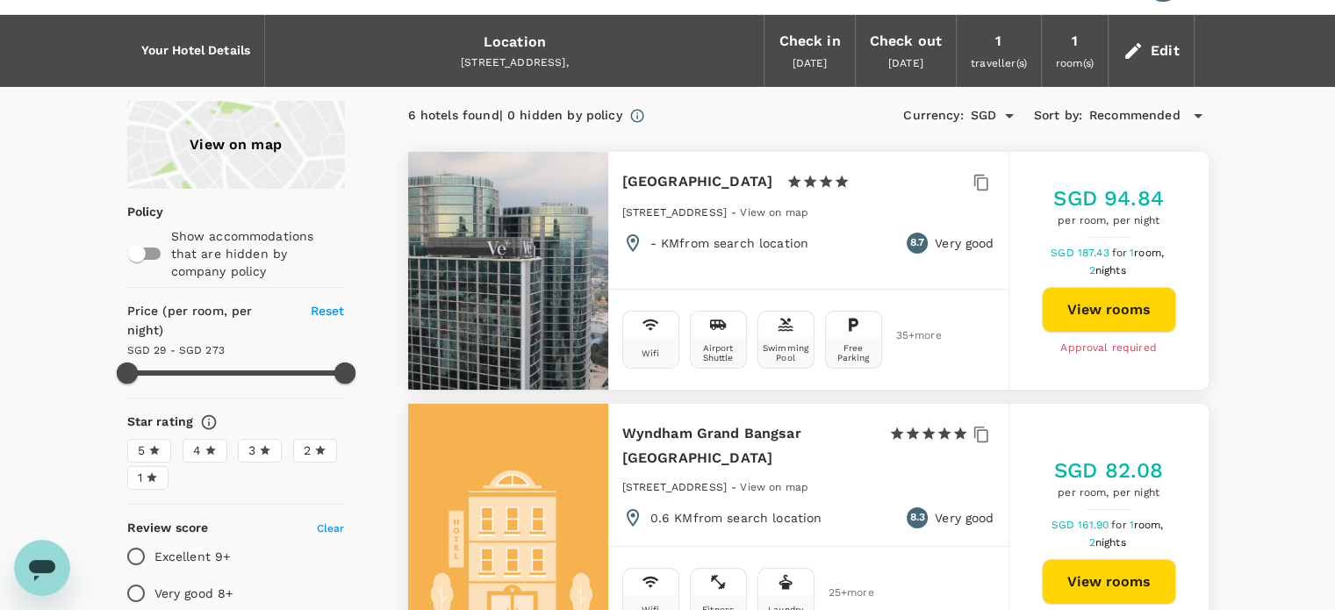 Image resolution: width=1335 pixels, height=610 pixels. Describe the element at coordinates (194, 593) in the screenshot. I see `p: Very good 8+` at that location.